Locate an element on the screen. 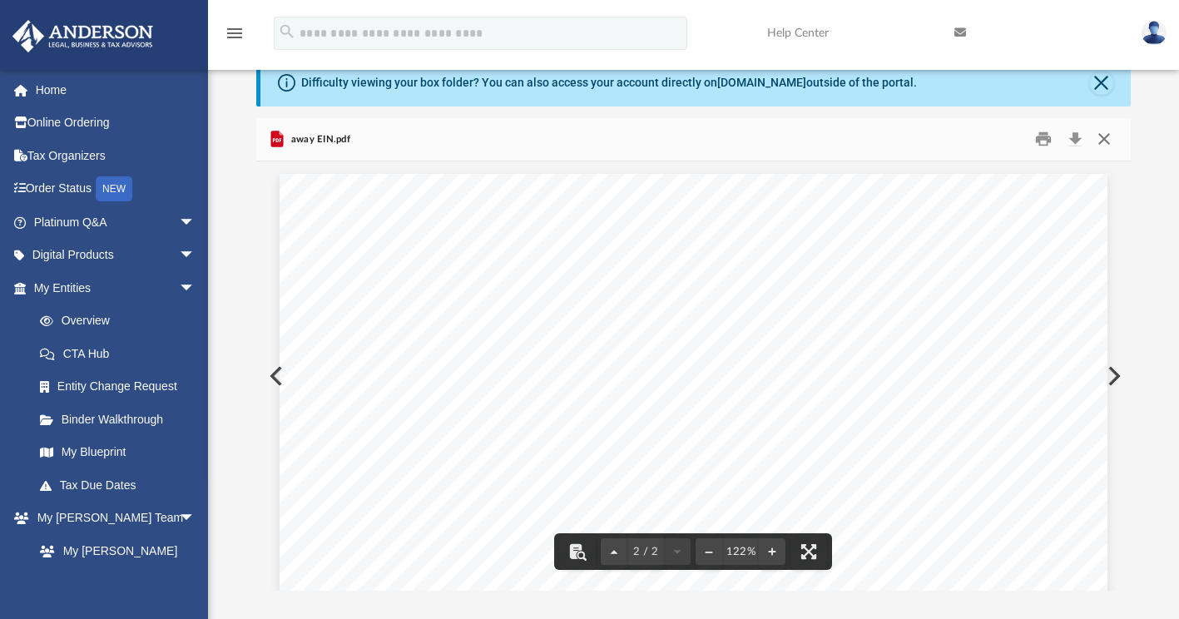 Image resolution: width=1179 pixels, height=619 pixels. button: Next File is located at coordinates (1112, 376).